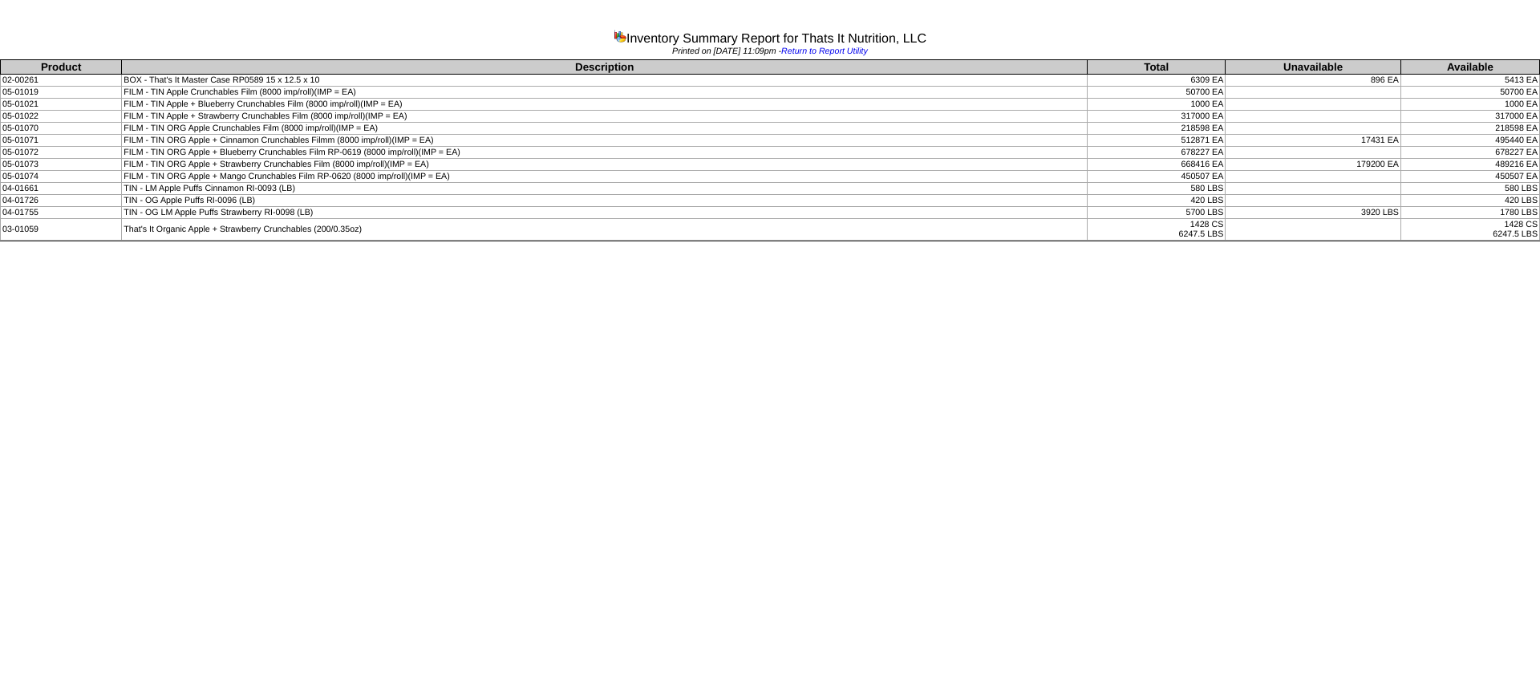 This screenshot has height=697, width=1540. What do you see at coordinates (61, 229) in the screenshot?
I see `td: 03-01059` at bounding box center [61, 229].